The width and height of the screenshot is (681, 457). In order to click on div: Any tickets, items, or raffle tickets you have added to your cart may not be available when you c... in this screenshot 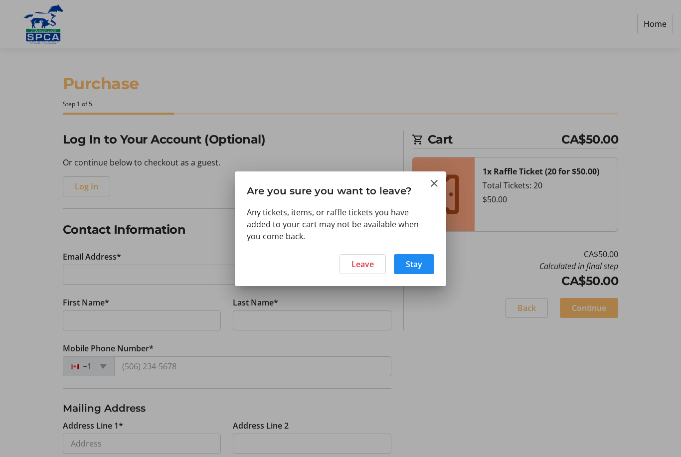, I will do `click(341, 224)`.